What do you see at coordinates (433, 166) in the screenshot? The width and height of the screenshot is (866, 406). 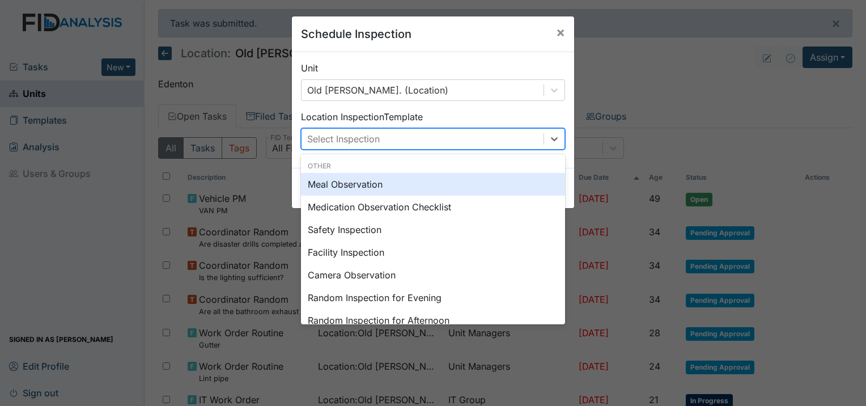 I see `div: Other` at bounding box center [433, 166].